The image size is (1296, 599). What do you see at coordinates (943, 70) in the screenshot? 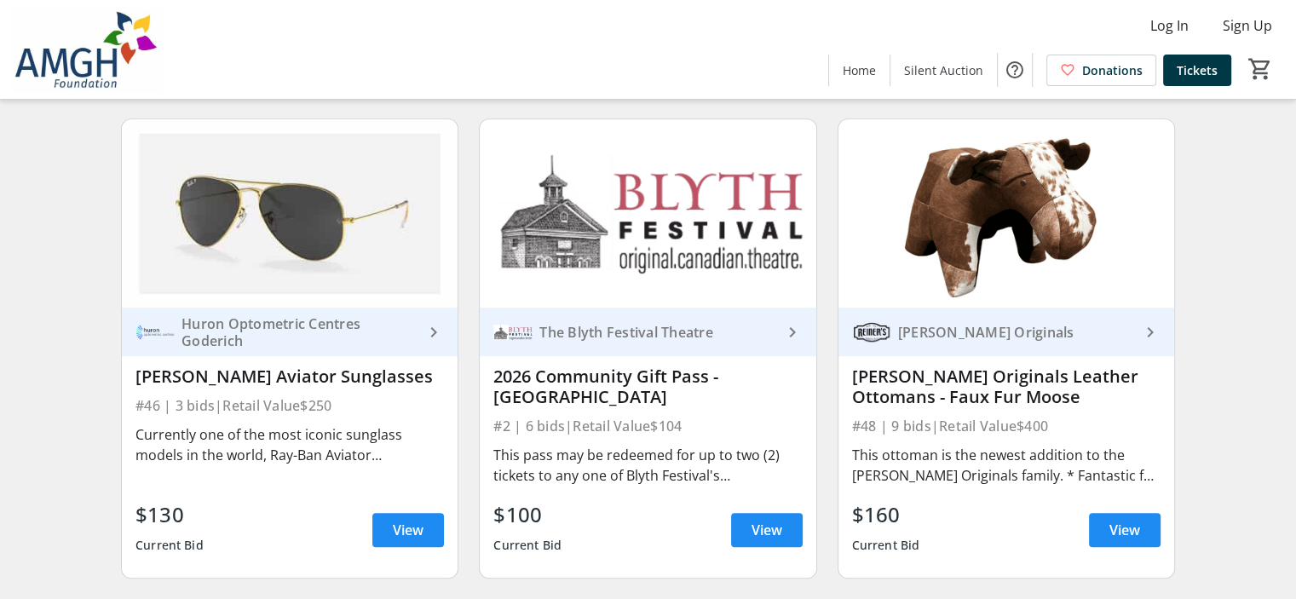
I see `a: Silent Auction` at bounding box center [943, 70].